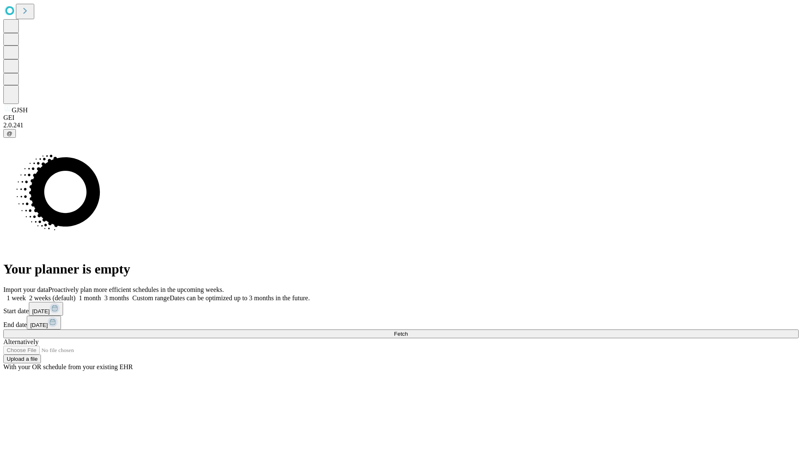 The width and height of the screenshot is (802, 451). Describe the element at coordinates (401, 125) in the screenshot. I see `div: 2.0.241` at that location.